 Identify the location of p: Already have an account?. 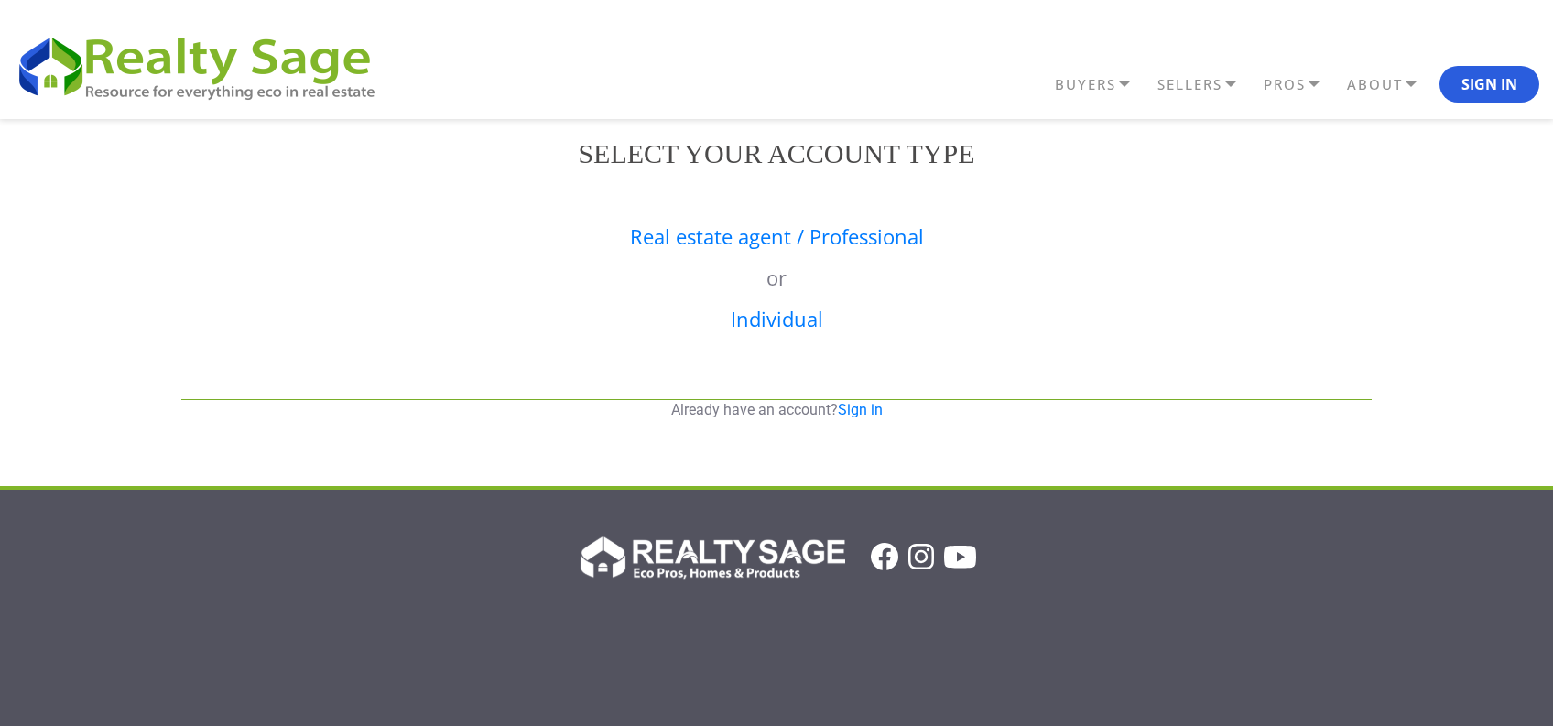
(776, 410).